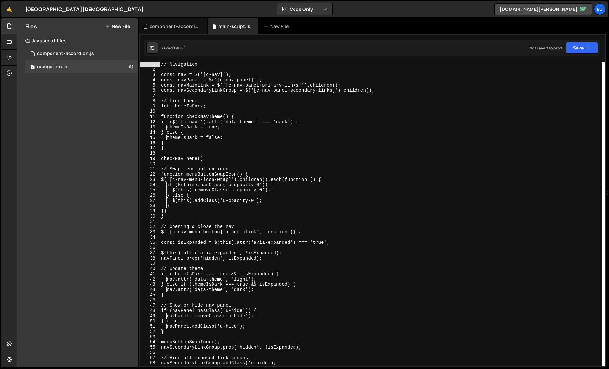 Image resolution: width=609 pixels, height=369 pixels. What do you see at coordinates (150, 326) in the screenshot?
I see `div: 51` at bounding box center [150, 326].